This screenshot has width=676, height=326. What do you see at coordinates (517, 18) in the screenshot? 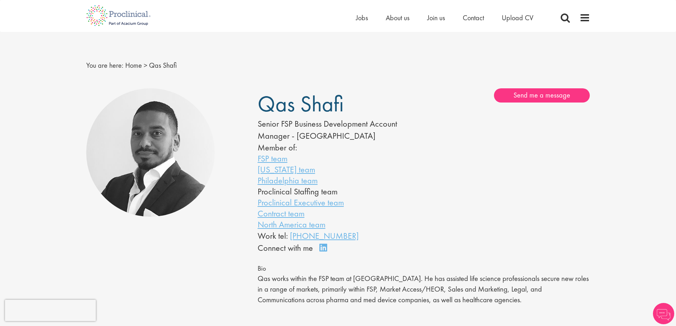
I see `a: Upload CV` at bounding box center [517, 18].